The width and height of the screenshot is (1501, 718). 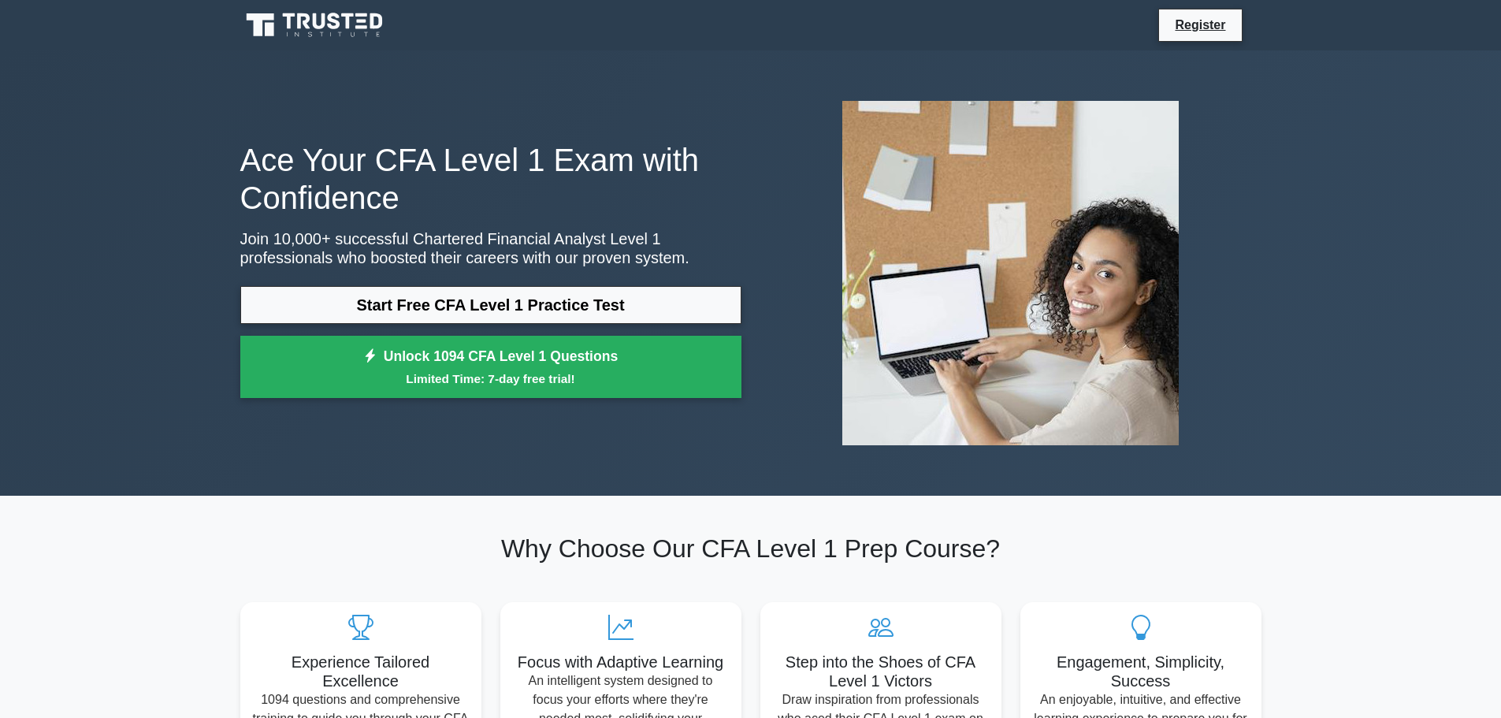 What do you see at coordinates (491, 179) in the screenshot?
I see `h1: Ace Your CFA Level 1 Exam with Confidence` at bounding box center [491, 179].